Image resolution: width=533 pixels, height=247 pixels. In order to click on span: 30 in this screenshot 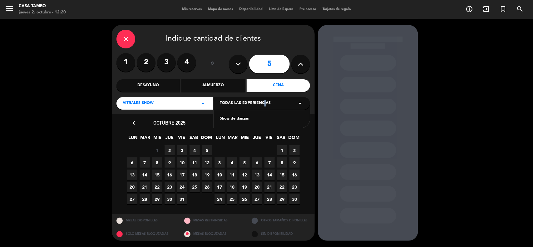, I will do `click(170, 199)`.